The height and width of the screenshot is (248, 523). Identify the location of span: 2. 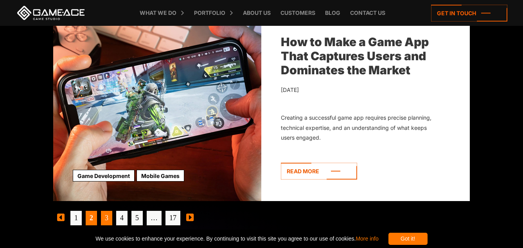
(91, 218).